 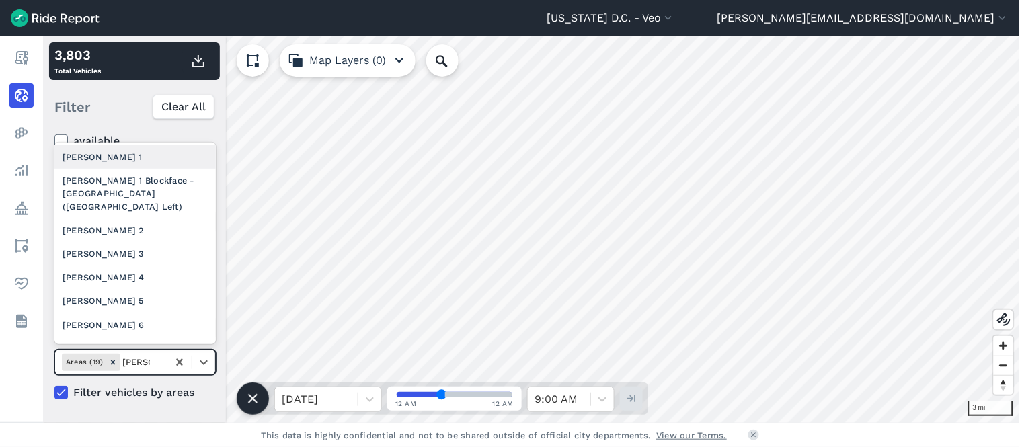 I want to click on div: Total Vehicles, so click(x=77, y=61).